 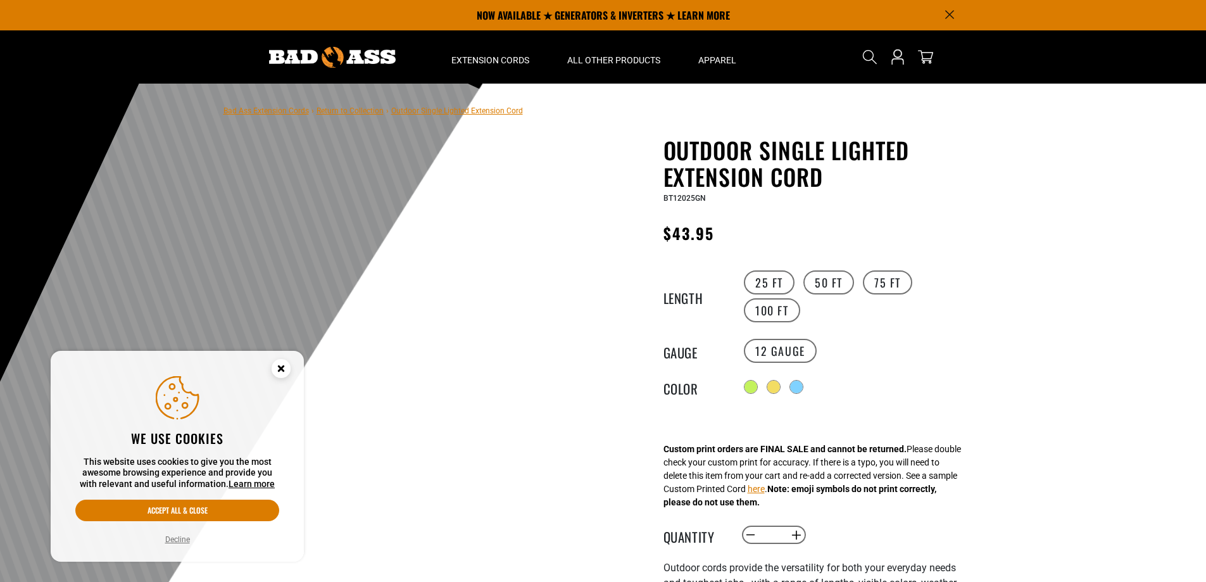 I want to click on span: All Other Products, so click(x=614, y=60).